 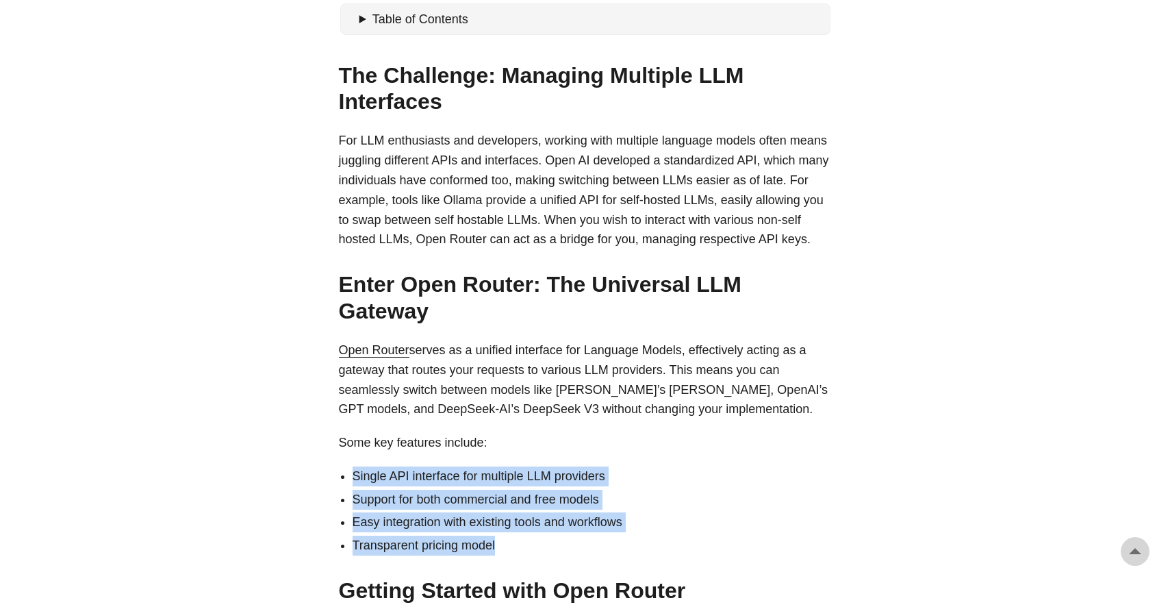 I want to click on p: serves as a unified interface for Language Models, effectively acting as a gateway that routes yo..., so click(x=586, y=379).